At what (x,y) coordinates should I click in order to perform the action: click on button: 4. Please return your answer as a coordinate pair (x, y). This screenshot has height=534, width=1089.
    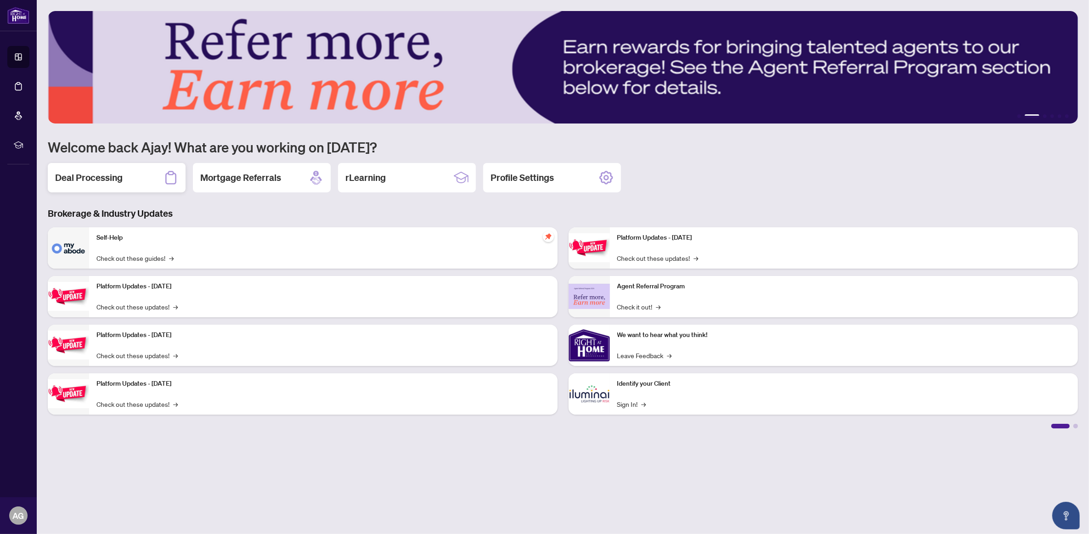
    Looking at the image, I should click on (1053, 116).